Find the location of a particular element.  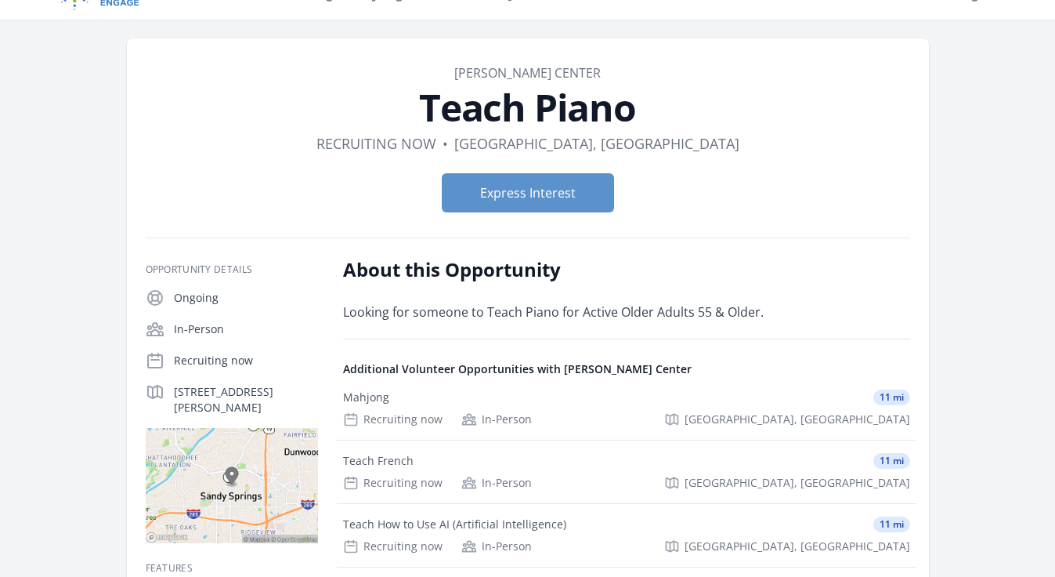

h2: About this Opportunity is located at coordinates (572, 270).